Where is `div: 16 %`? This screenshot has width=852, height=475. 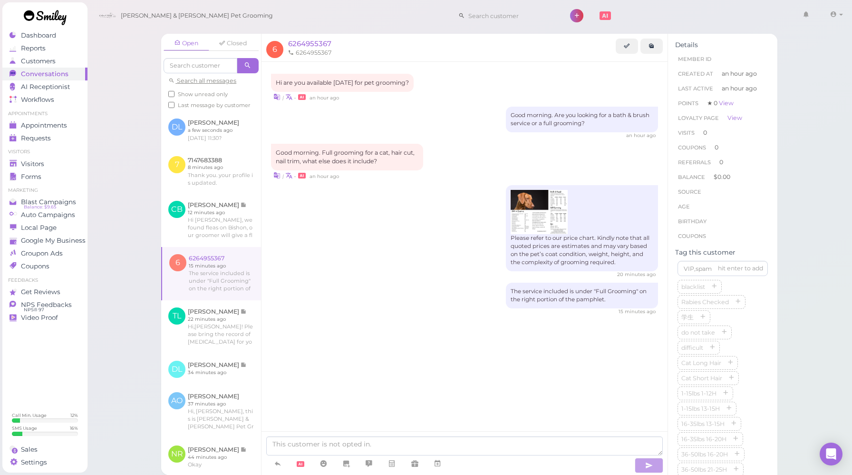 div: 16 % is located at coordinates (74, 427).